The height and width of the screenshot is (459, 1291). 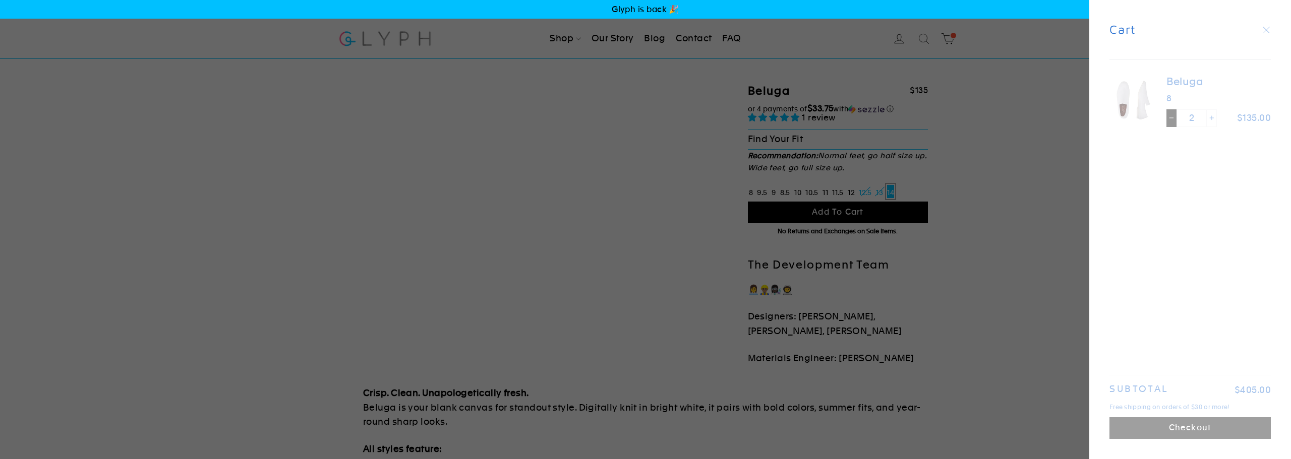 What do you see at coordinates (1254, 118) in the screenshot?
I see `span: $135.00` at bounding box center [1254, 118].